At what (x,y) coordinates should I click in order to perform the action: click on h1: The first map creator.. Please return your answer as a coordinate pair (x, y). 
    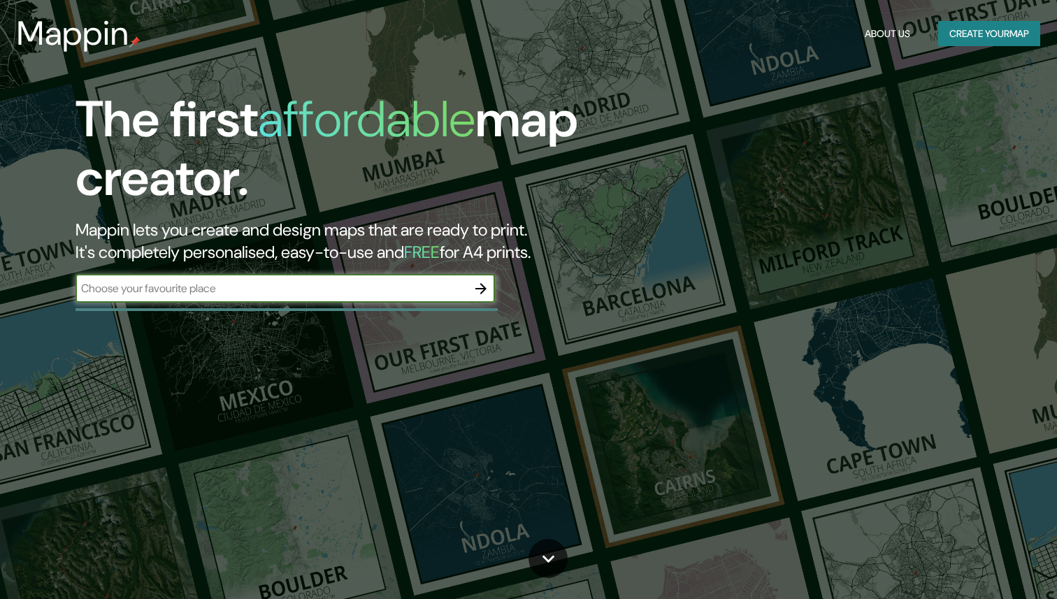
    Looking at the image, I should click on (340, 155).